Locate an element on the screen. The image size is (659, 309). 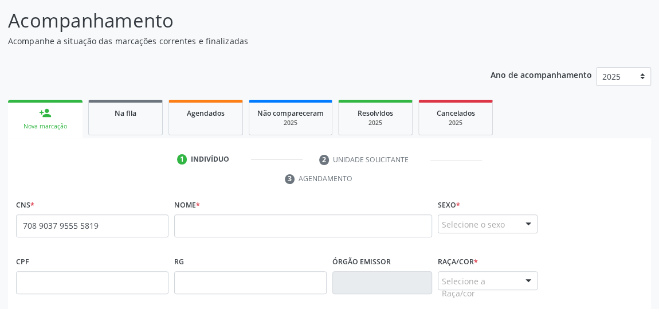
div: 1 is located at coordinates (182, 159).